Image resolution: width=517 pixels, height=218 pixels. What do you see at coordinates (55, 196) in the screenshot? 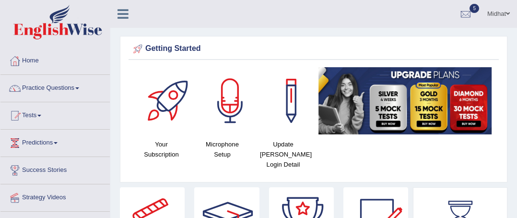
I see `a: Strategy Videos` at bounding box center [55, 196].